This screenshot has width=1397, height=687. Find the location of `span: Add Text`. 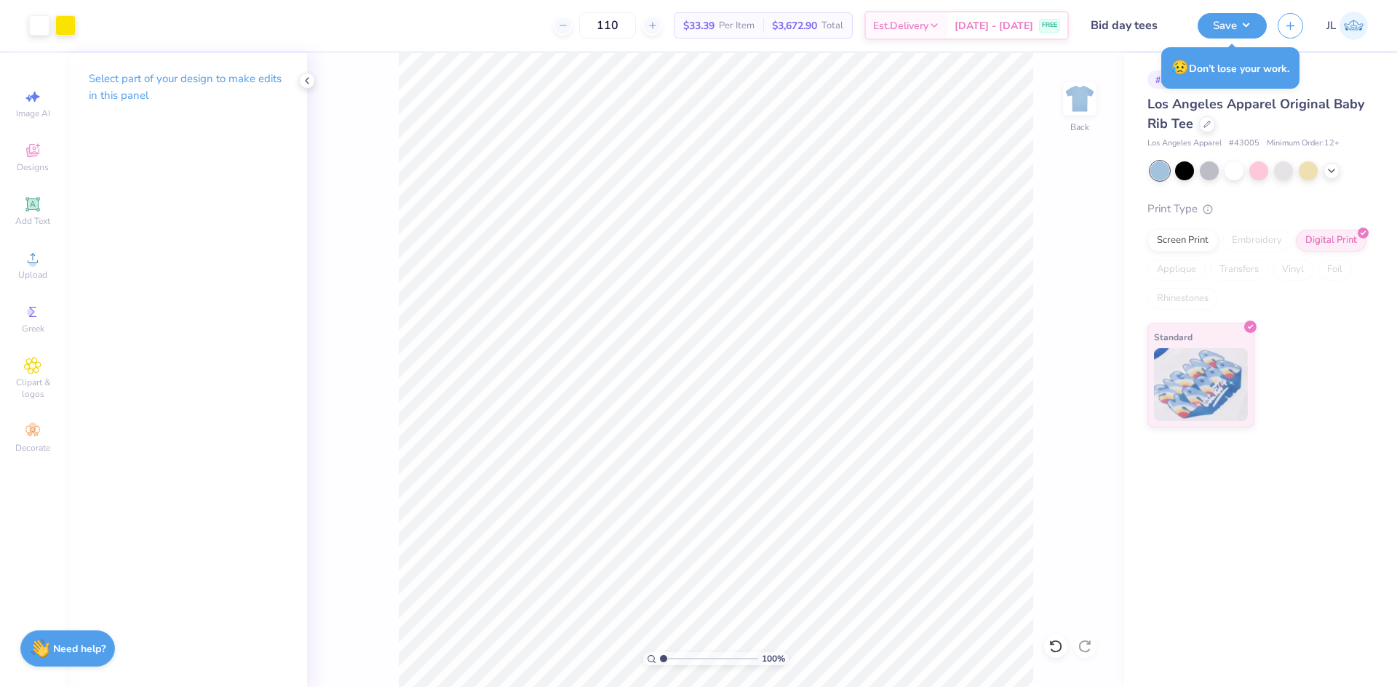

span: Add Text is located at coordinates (33, 221).